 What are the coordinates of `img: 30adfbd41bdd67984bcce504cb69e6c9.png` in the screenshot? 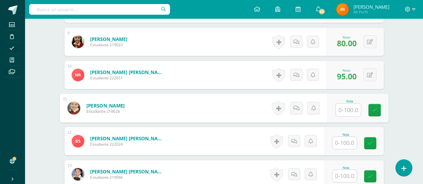 It's located at (78, 42).